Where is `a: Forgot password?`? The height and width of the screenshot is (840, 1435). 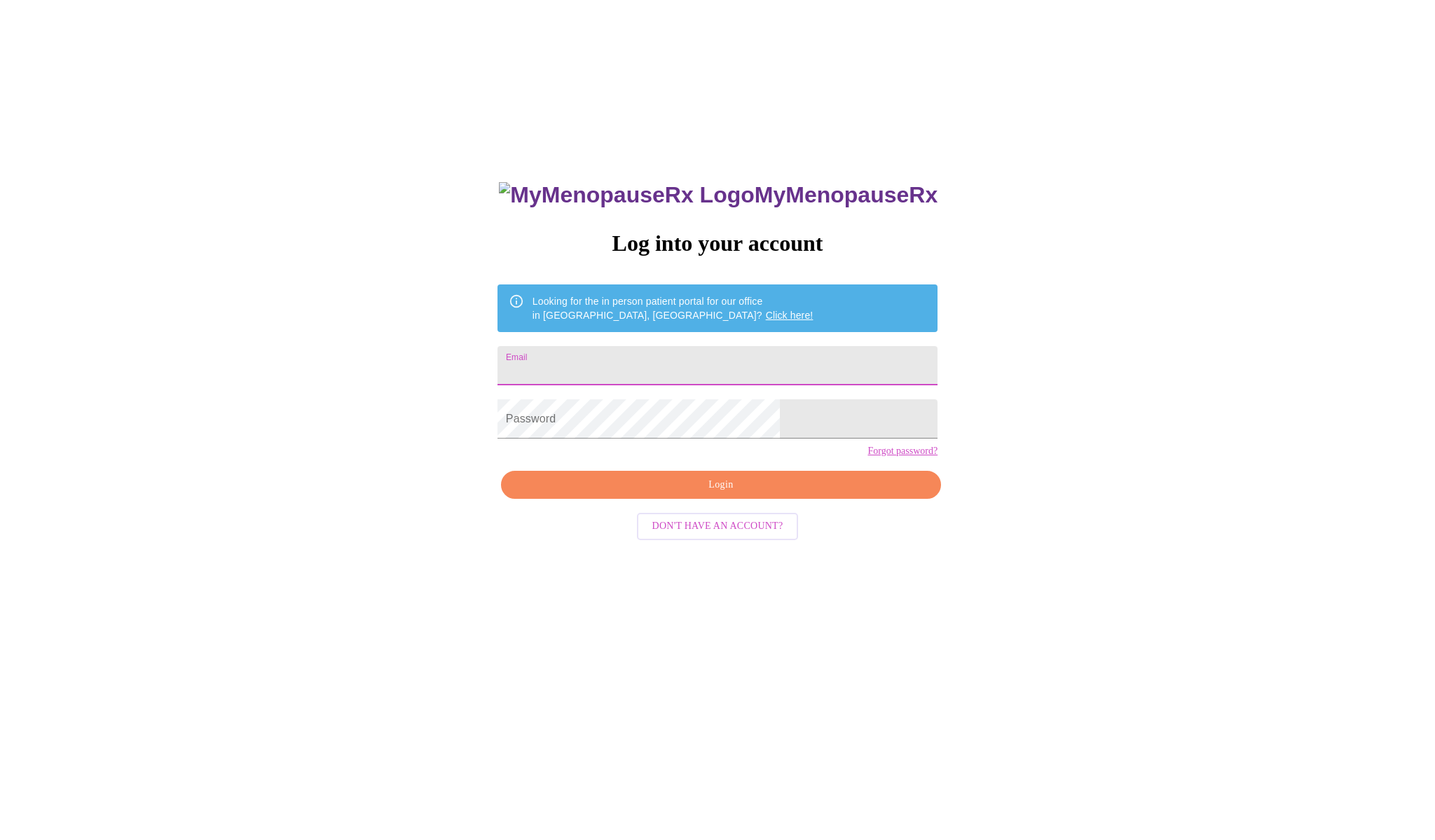 a: Forgot password? is located at coordinates (903, 451).